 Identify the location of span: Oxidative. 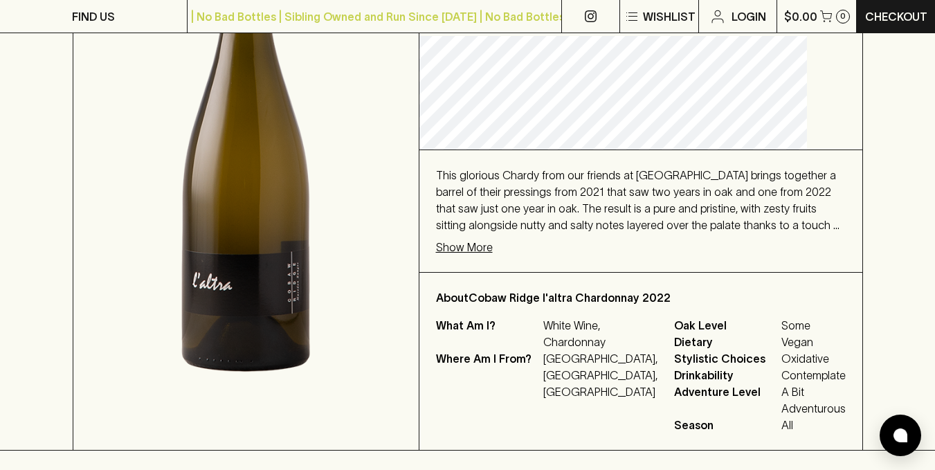
(813, 358).